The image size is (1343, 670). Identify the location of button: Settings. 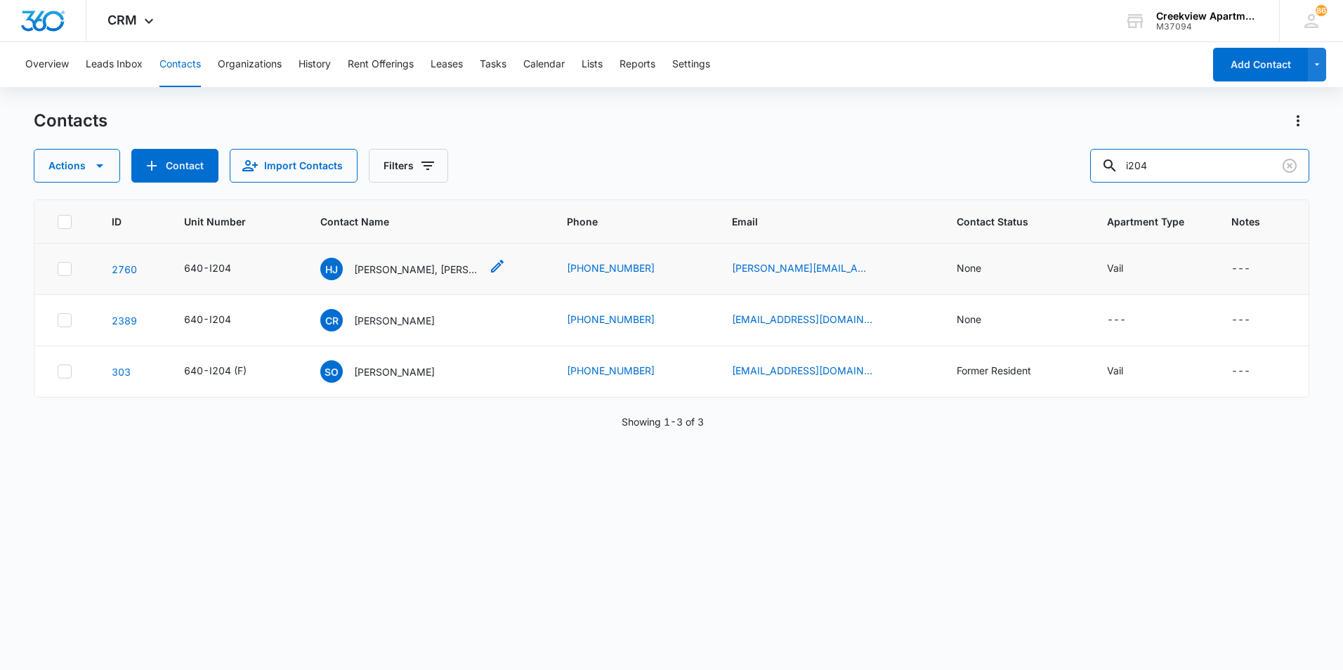
(691, 65).